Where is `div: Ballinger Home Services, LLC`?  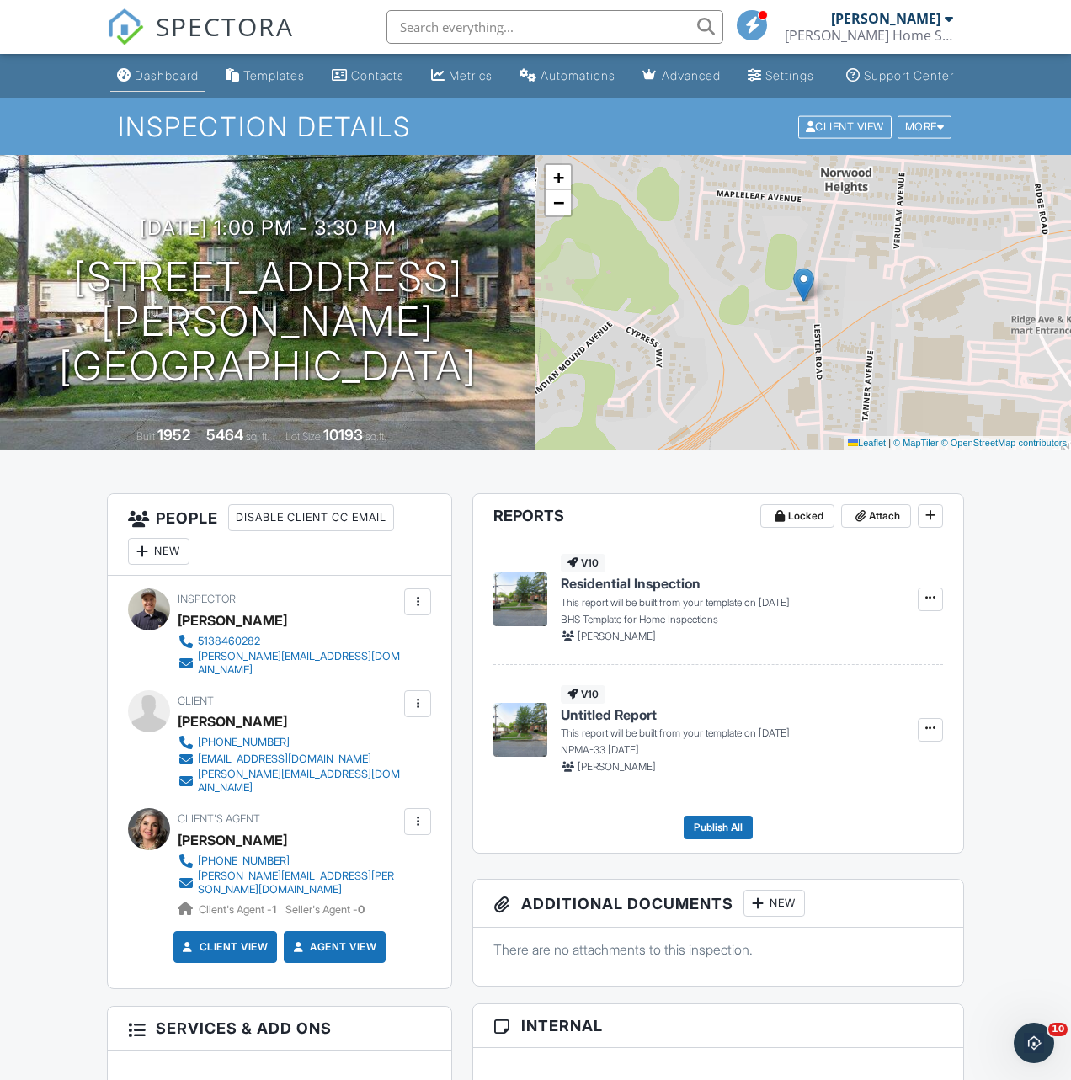 div: Ballinger Home Services, LLC is located at coordinates (869, 35).